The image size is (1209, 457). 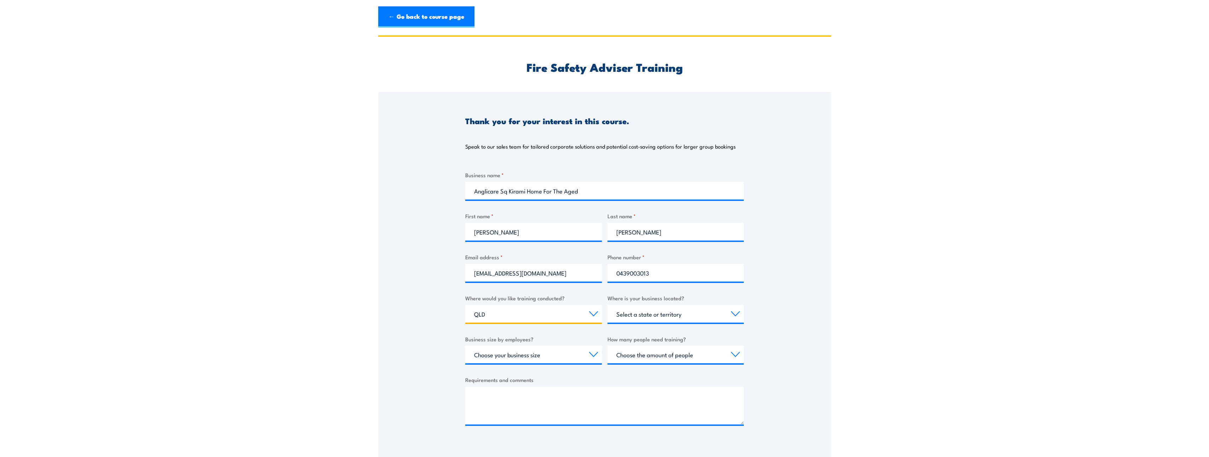 I want to click on label: Business name, so click(x=604, y=175).